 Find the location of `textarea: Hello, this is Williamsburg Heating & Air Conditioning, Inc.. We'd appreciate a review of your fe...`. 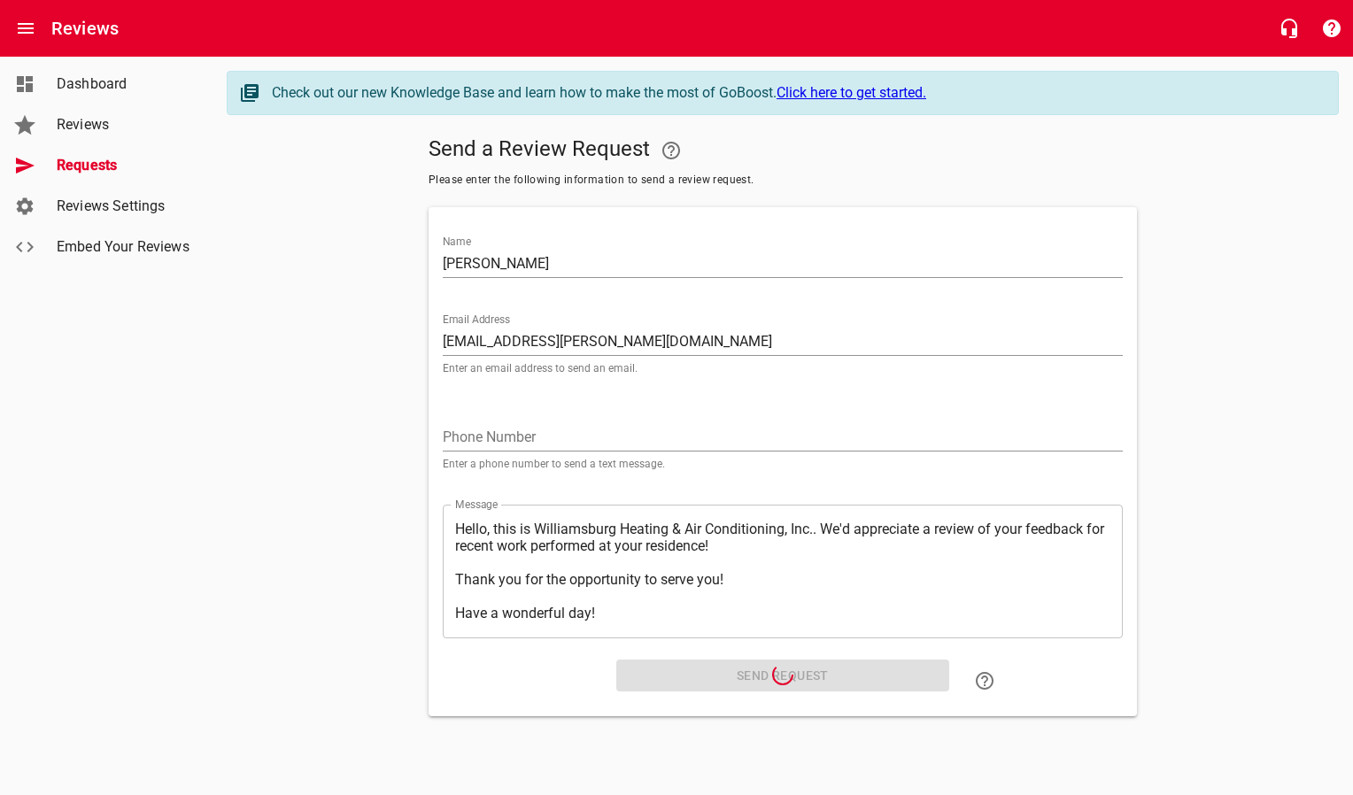

textarea: Hello, this is Williamsburg Heating & Air Conditioning, Inc.. We'd appreciate a review of your fe... is located at coordinates (782, 571).